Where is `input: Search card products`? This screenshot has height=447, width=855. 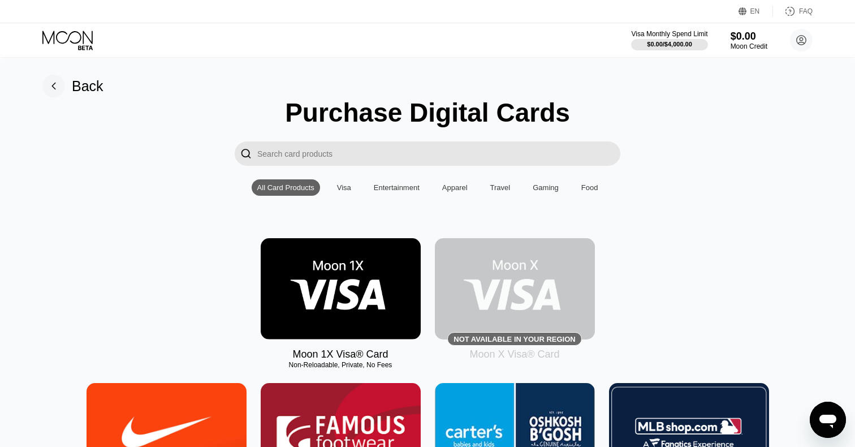
input: Search card products is located at coordinates (439, 153).